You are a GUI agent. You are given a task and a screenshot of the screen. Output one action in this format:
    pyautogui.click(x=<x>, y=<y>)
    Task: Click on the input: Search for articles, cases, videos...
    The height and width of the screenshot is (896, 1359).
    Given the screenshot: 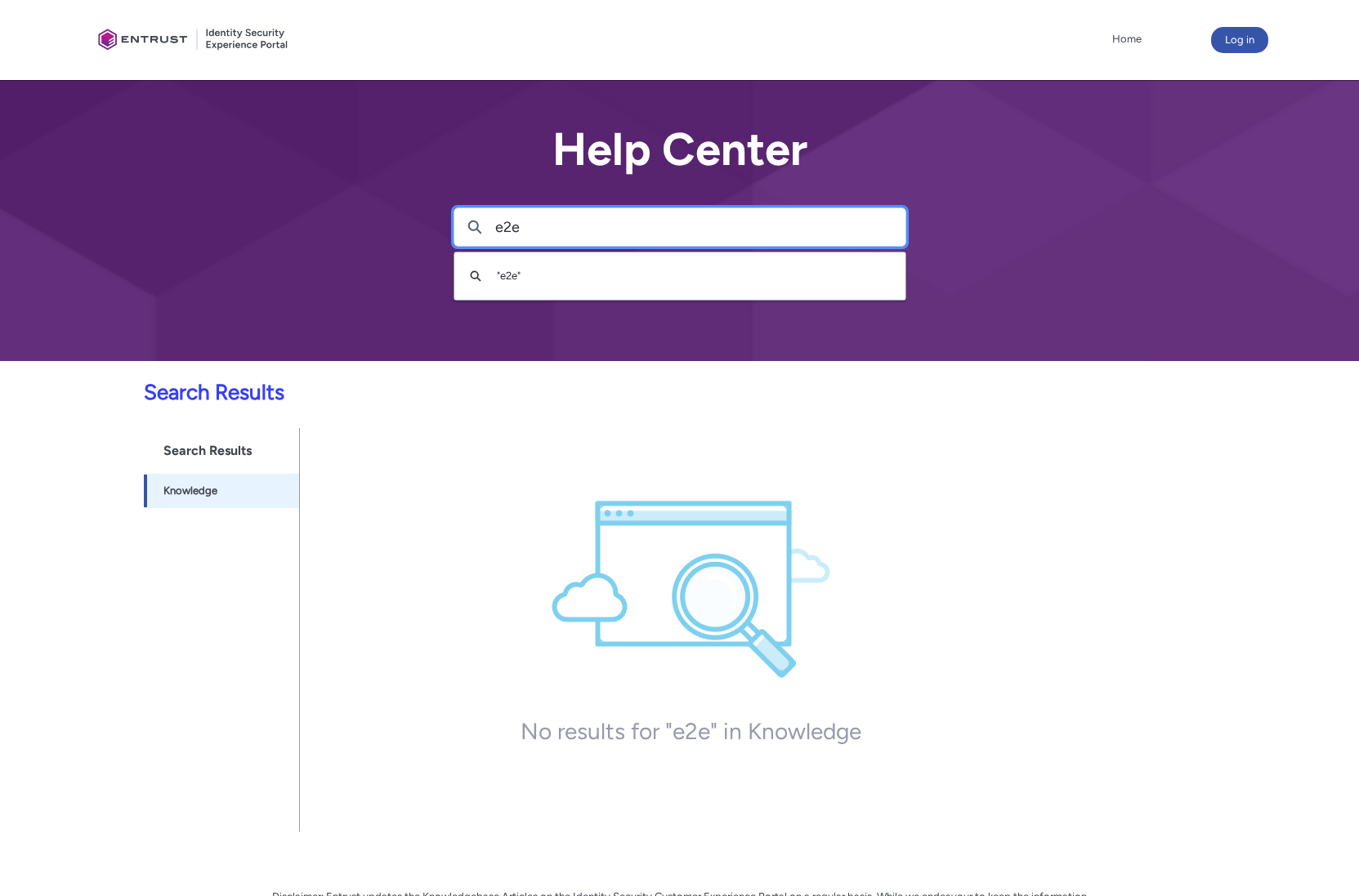 What is the action you would take?
    pyautogui.click(x=700, y=227)
    